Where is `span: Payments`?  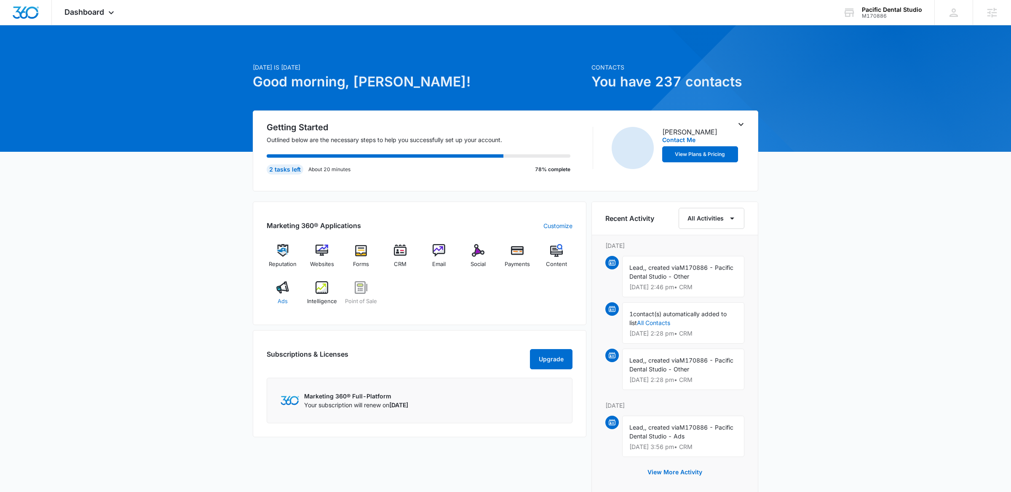 span: Payments is located at coordinates (517, 264).